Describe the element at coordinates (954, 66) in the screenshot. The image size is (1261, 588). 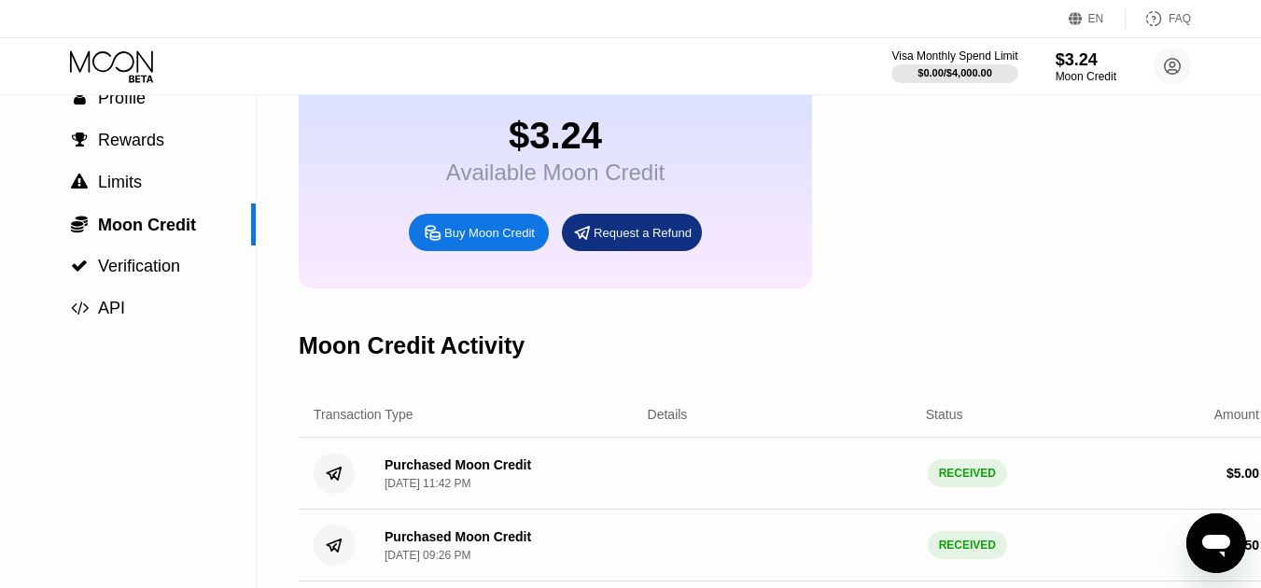
I see `div: Visa Monthly Spend Limit$0.00/$4,000.00` at that location.